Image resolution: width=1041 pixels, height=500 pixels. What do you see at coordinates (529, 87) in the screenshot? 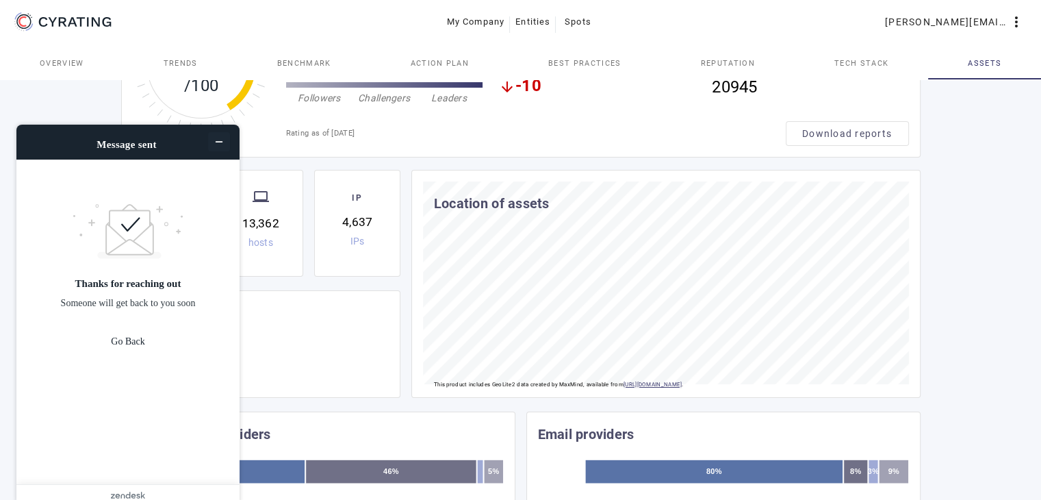
I see `span: -10` at bounding box center [529, 87].